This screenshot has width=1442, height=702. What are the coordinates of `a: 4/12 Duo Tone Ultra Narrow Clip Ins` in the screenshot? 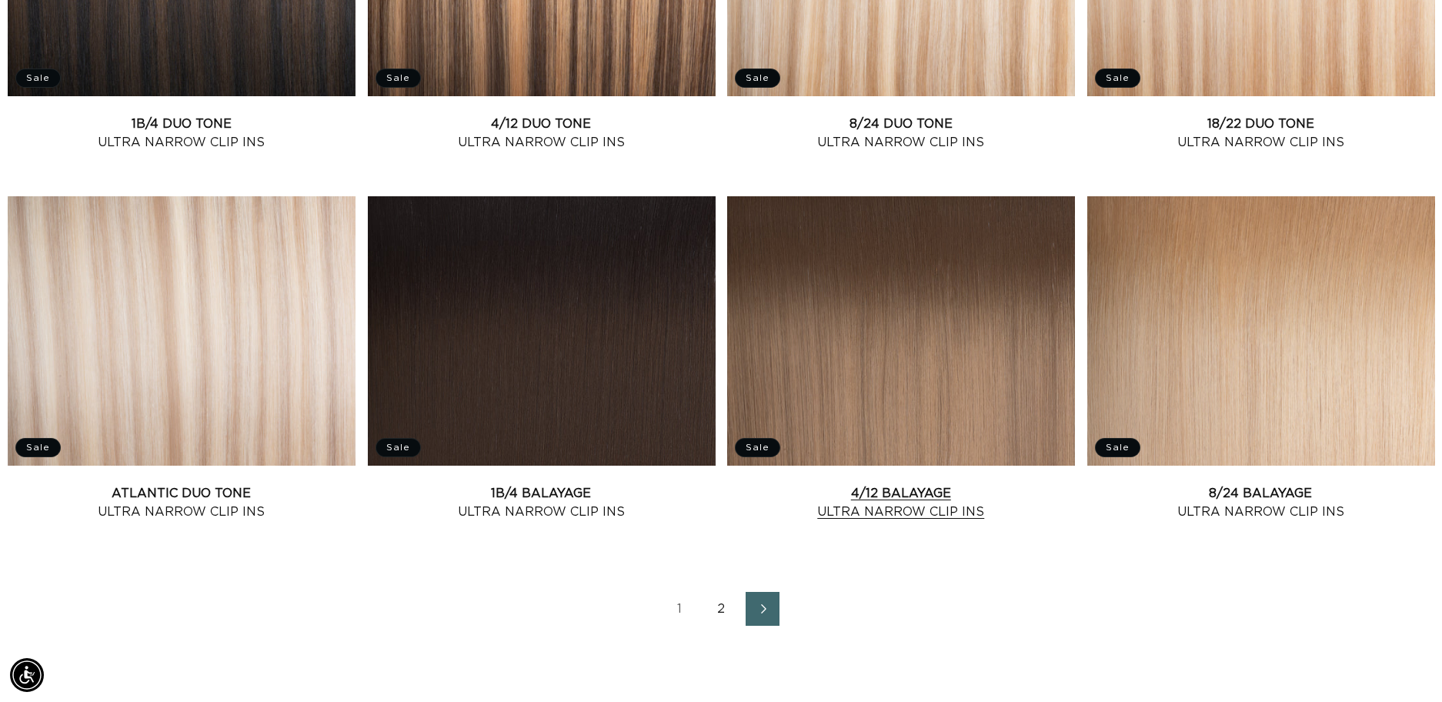 It's located at (542, 133).